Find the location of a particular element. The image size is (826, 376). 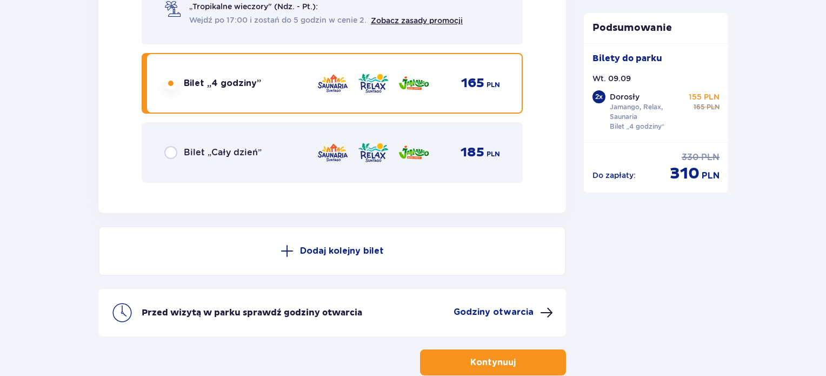

button: Dodaj kolejny bilet is located at coordinates (332, 251).